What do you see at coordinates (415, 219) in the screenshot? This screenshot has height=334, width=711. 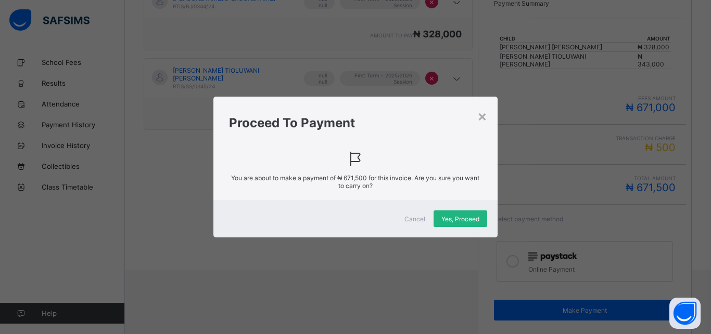 I see `span: Cancel` at bounding box center [415, 219].